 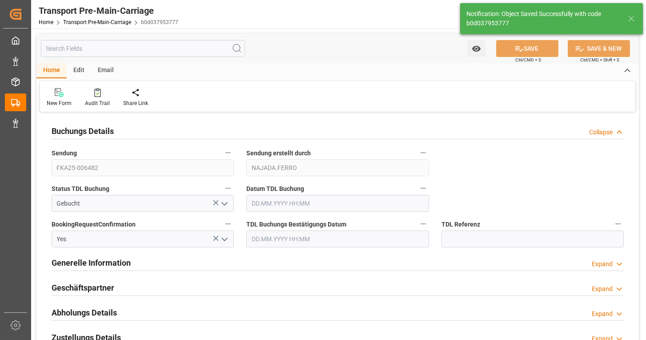 I want to click on span: TDL Buchungs Bestätigungs Datum, so click(x=296, y=224).